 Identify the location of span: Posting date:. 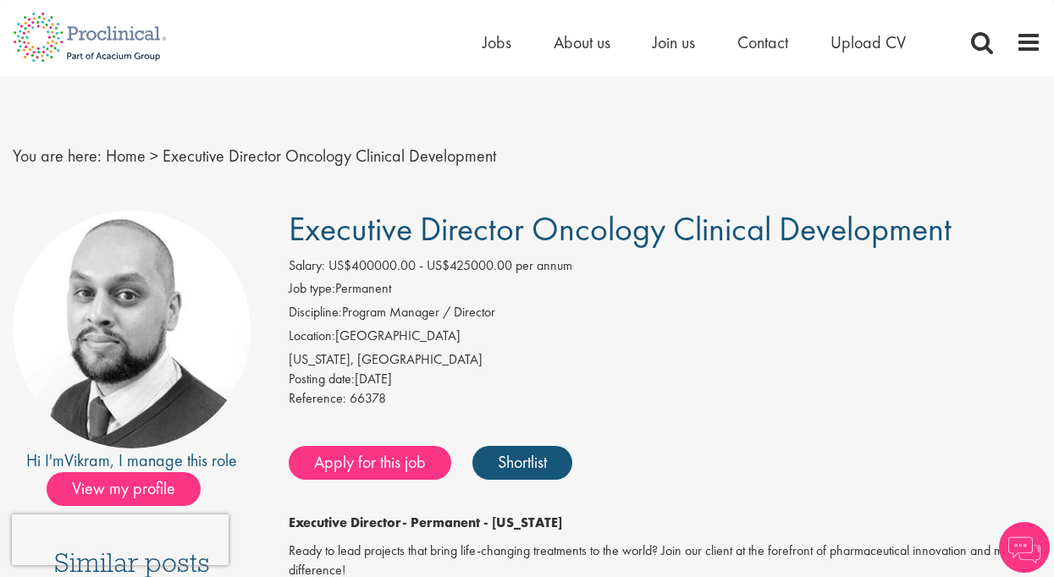
(322, 378).